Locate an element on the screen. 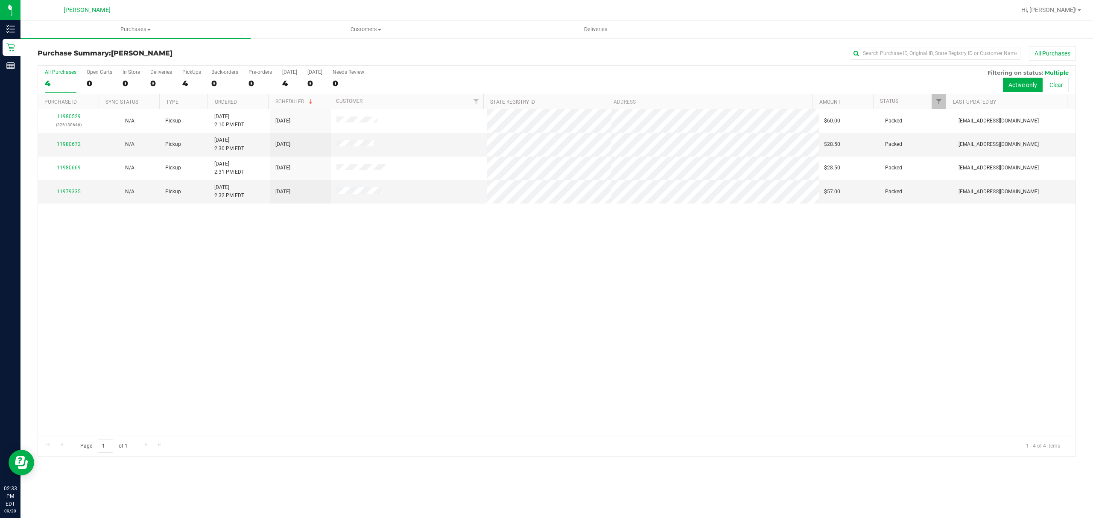  div: In Store is located at coordinates (131, 72).